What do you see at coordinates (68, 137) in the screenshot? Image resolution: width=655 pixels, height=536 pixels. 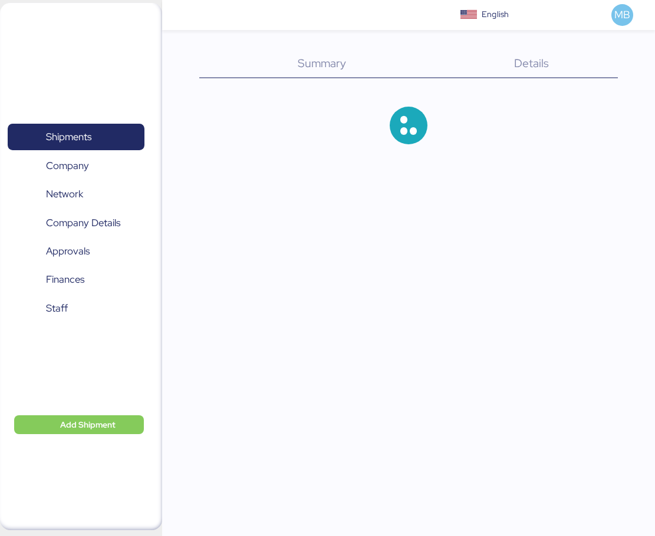 I see `span: Shipments` at bounding box center [68, 137].